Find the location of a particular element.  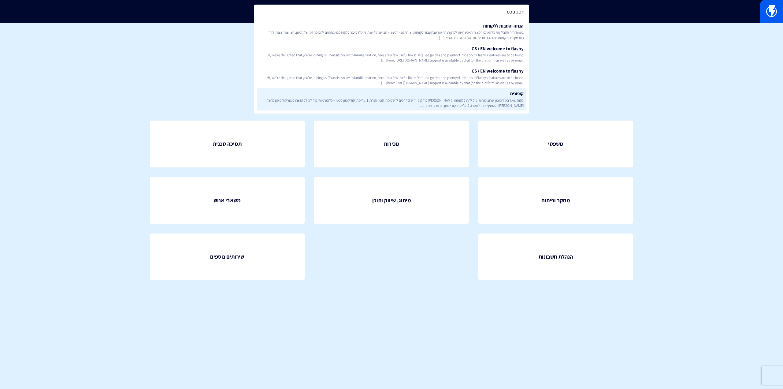

span: מכירות is located at coordinates (391, 144).